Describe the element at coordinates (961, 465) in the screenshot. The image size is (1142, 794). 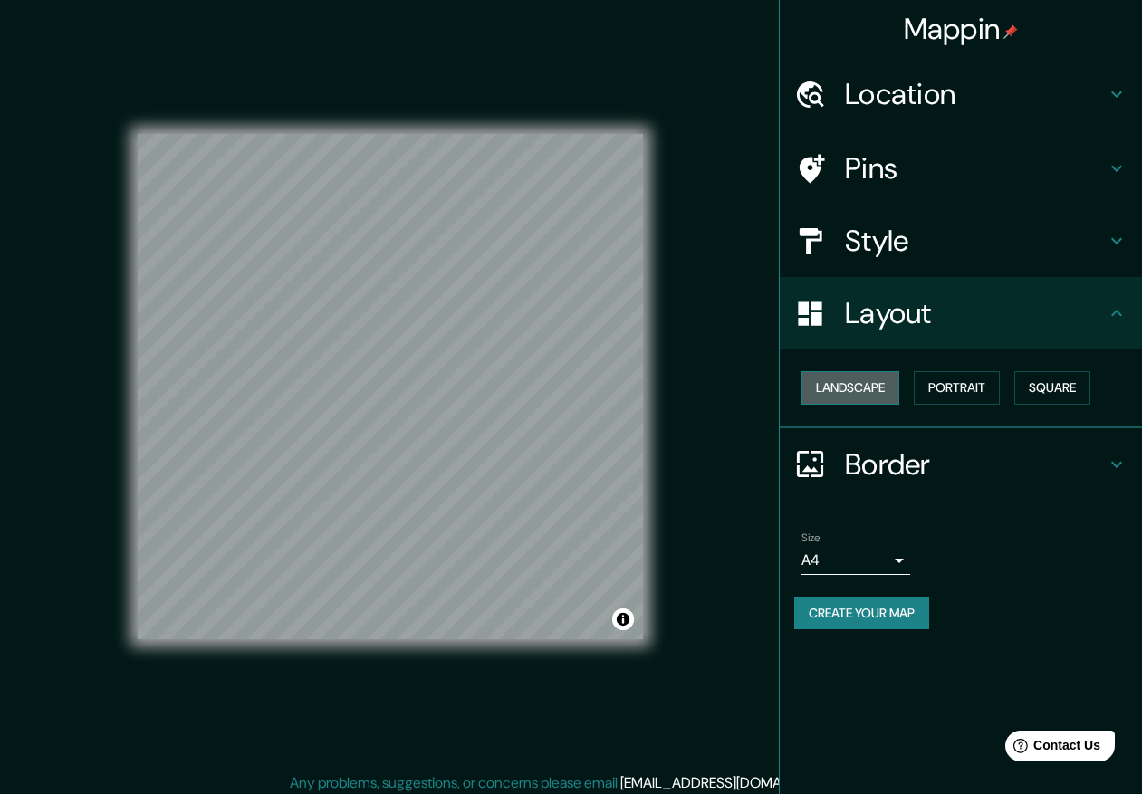
I see `div: Border` at that location.